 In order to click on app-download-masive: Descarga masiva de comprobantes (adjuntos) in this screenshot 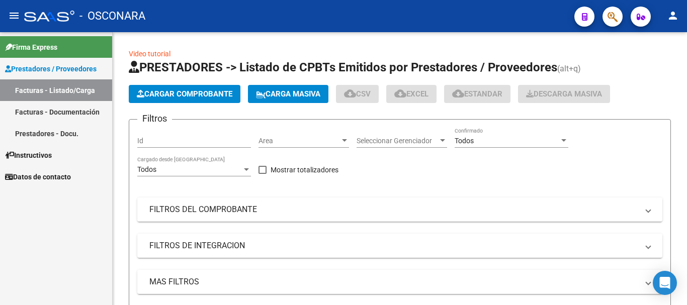, I will do `click(563, 94)`.